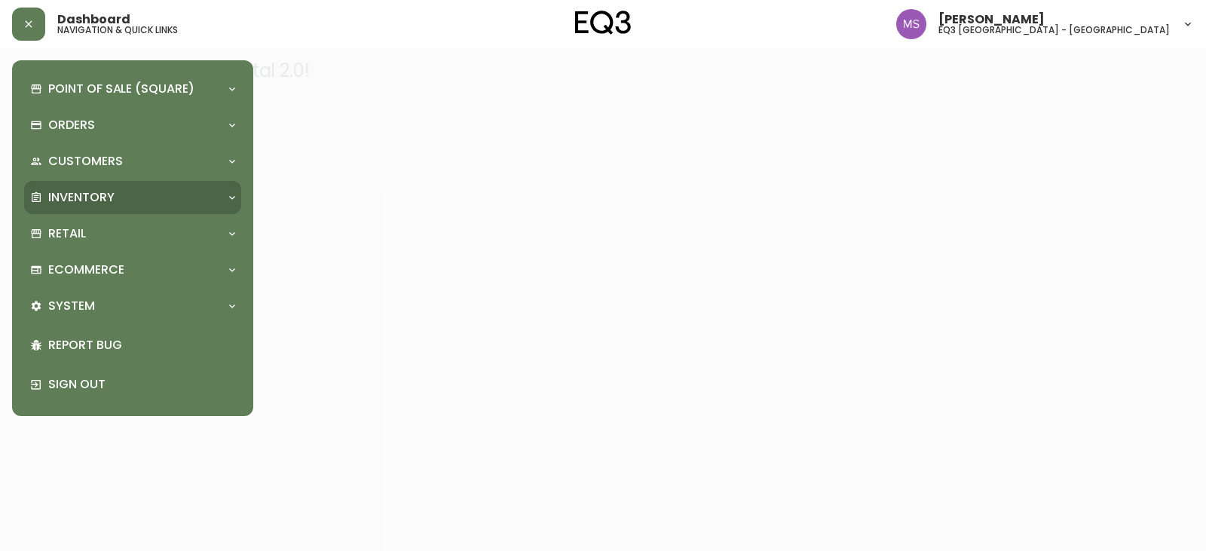 The height and width of the screenshot is (551, 1206). What do you see at coordinates (911, 24) in the screenshot?
I see `img: 1b6e43211f6f3cc0b0729c9049b8e7af` at bounding box center [911, 24].